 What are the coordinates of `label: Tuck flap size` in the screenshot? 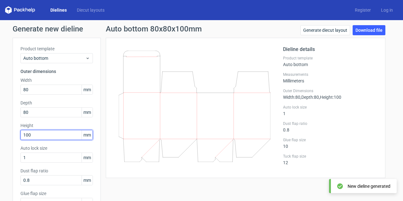 It's located at (330, 156).